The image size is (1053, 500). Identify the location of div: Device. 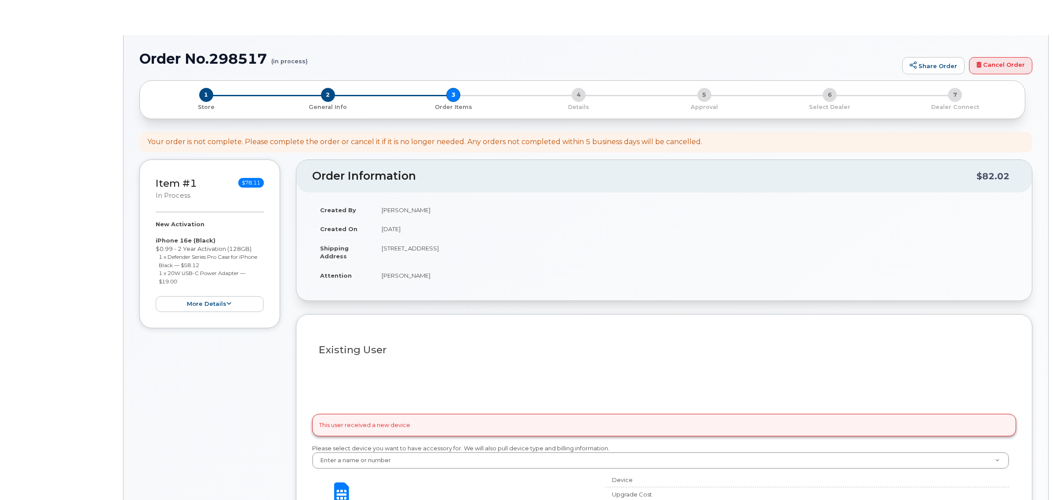
(689, 480).